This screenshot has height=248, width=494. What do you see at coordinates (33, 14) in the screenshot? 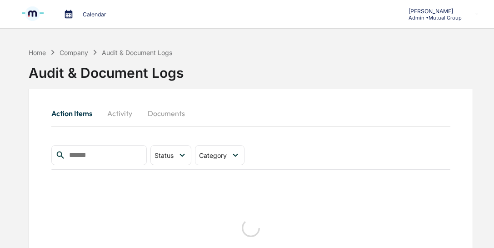
I see `img: logo` at bounding box center [33, 14].